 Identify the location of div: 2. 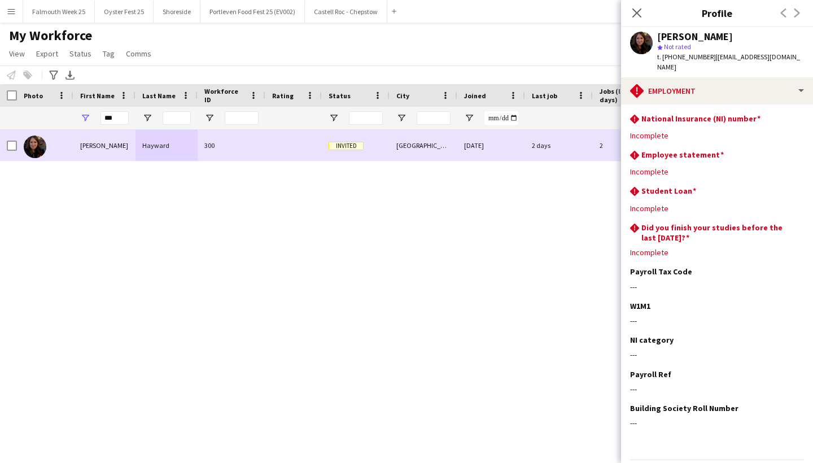
(630, 145).